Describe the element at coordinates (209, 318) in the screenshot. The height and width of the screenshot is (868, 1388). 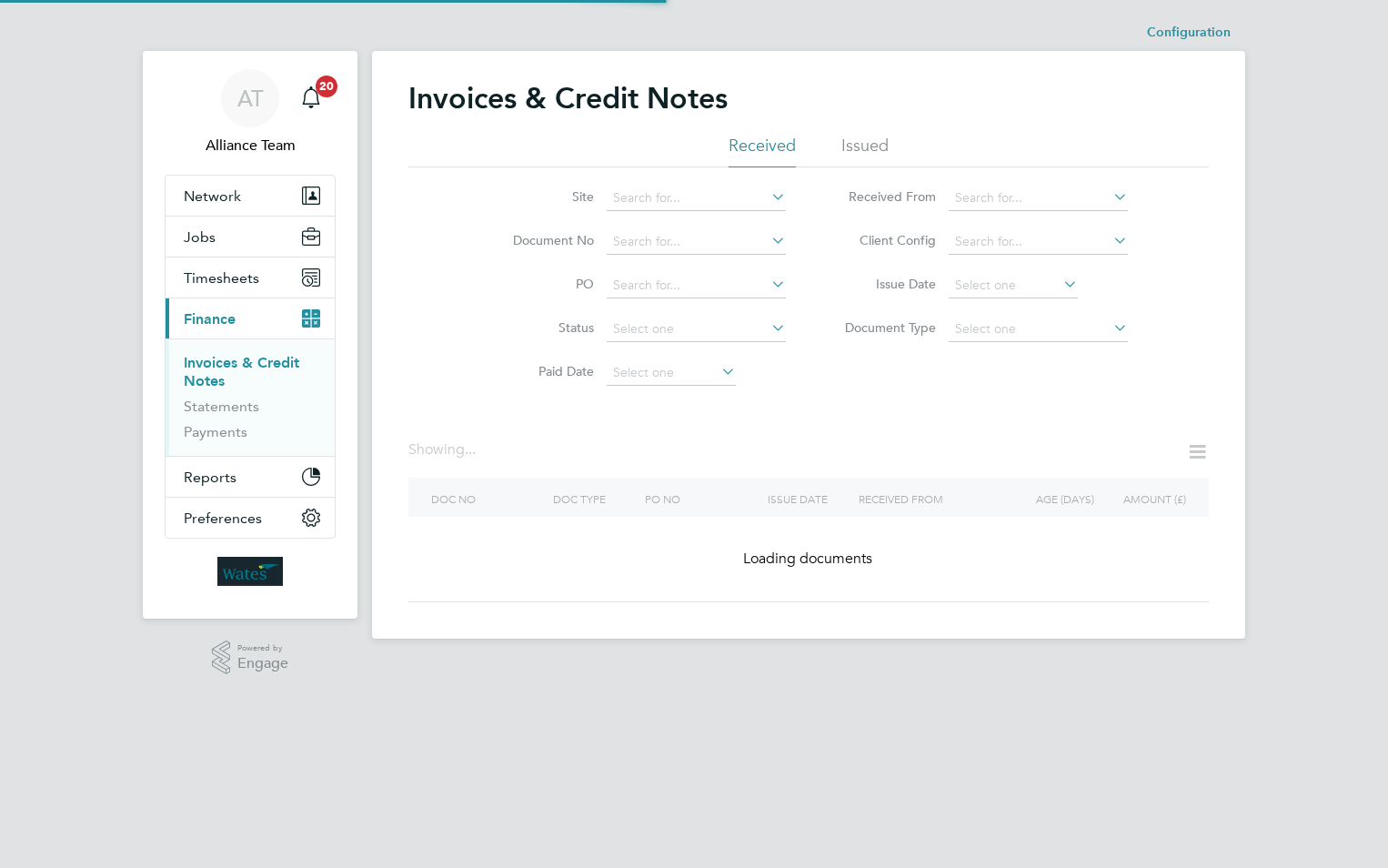
I see `span: Finance` at that location.